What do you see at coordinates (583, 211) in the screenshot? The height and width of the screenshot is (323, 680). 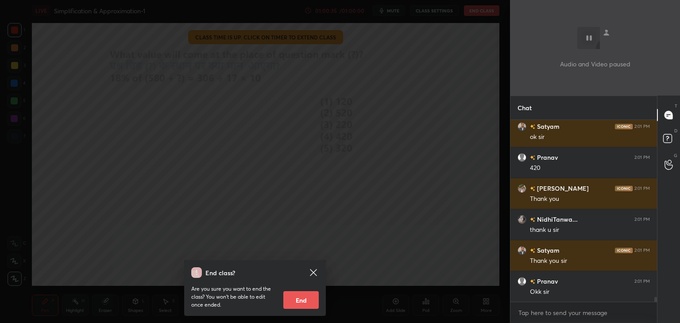 I see `div: grid` at bounding box center [583, 211].